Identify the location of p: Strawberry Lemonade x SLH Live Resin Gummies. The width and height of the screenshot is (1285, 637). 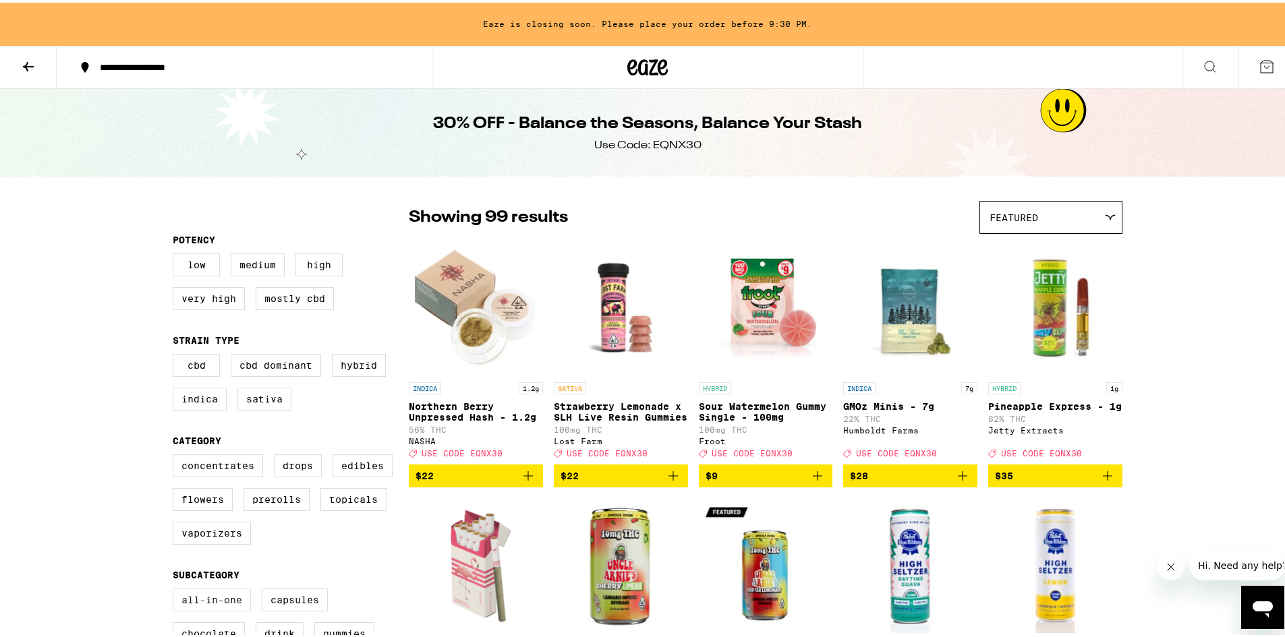
(621, 409).